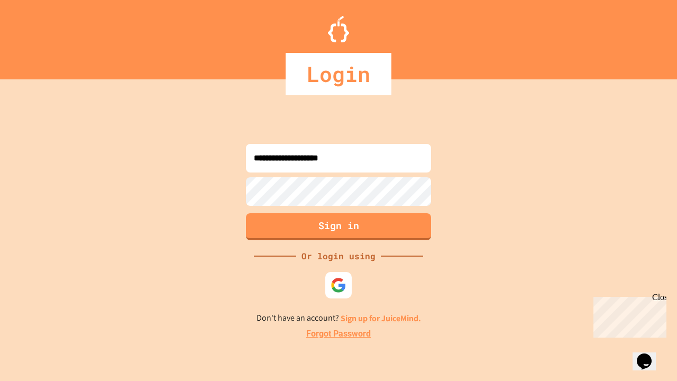 The height and width of the screenshot is (381, 677). What do you see at coordinates (339, 74) in the screenshot?
I see `div: Login` at bounding box center [339, 74].